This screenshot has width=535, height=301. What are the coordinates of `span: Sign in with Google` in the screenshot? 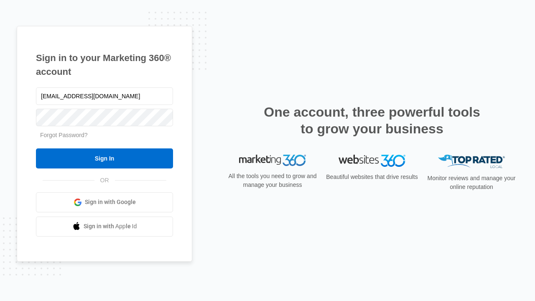 It's located at (110, 202).